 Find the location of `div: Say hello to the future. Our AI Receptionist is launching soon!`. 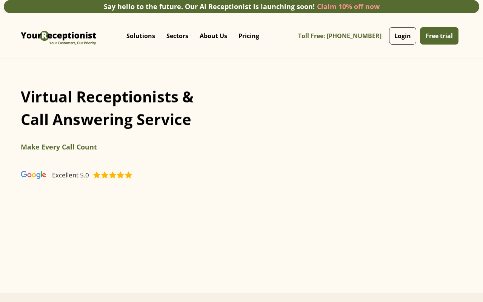

div: Say hello to the future. Our AI Receptionist is launching soon! is located at coordinates (209, 6).